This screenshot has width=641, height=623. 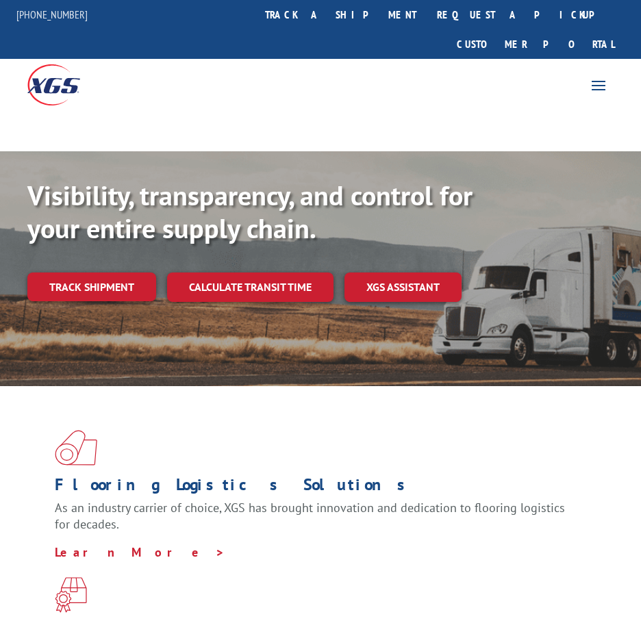 What do you see at coordinates (315, 488) in the screenshot?
I see `h1: Flooring Logistics Solutions` at bounding box center [315, 488].